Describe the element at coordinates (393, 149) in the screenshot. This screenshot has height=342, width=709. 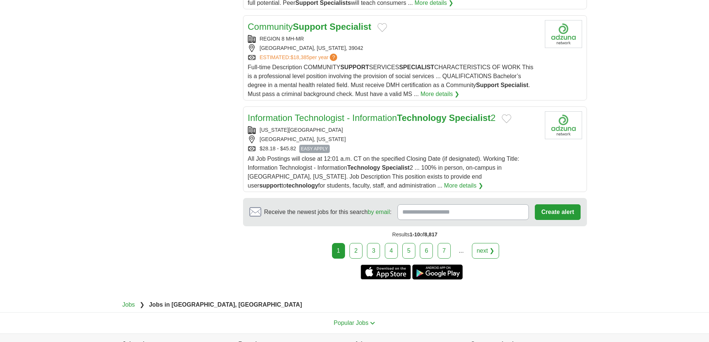
I see `div: $28.18 - $45.82` at that location.